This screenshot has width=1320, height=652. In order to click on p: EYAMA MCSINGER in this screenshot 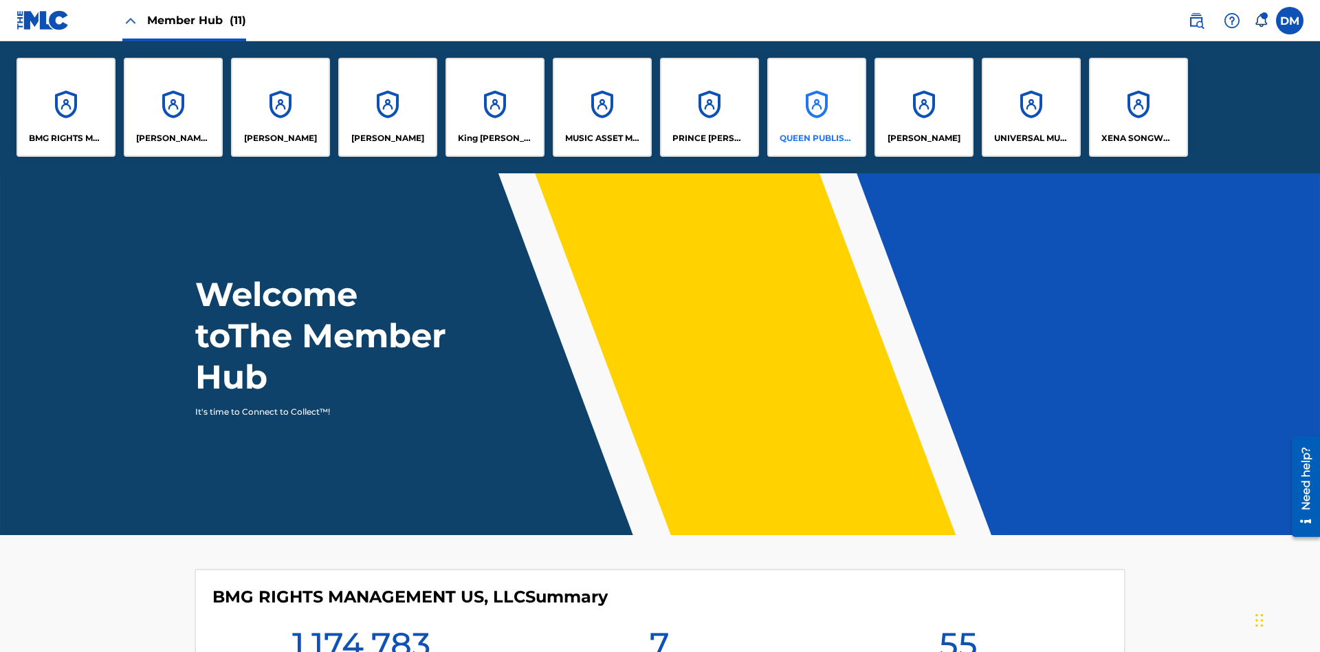, I will do `click(388, 138)`.